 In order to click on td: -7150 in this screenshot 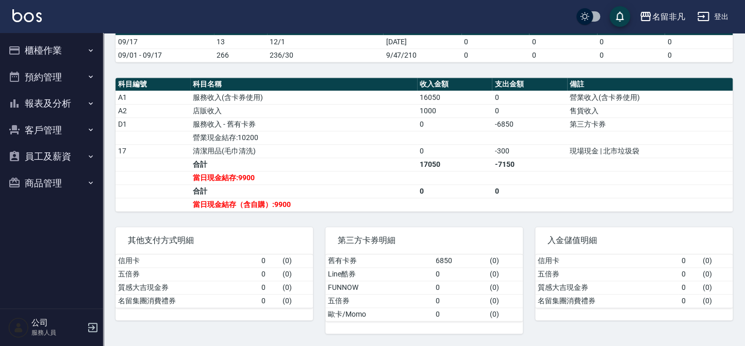, I will do `click(529, 164)`.